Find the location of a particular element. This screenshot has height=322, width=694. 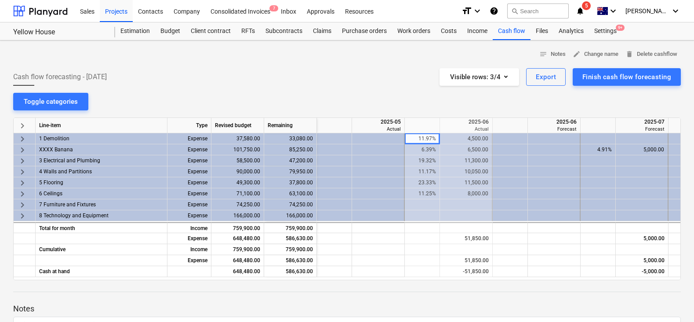

div: Remaining is located at coordinates (291, 125).